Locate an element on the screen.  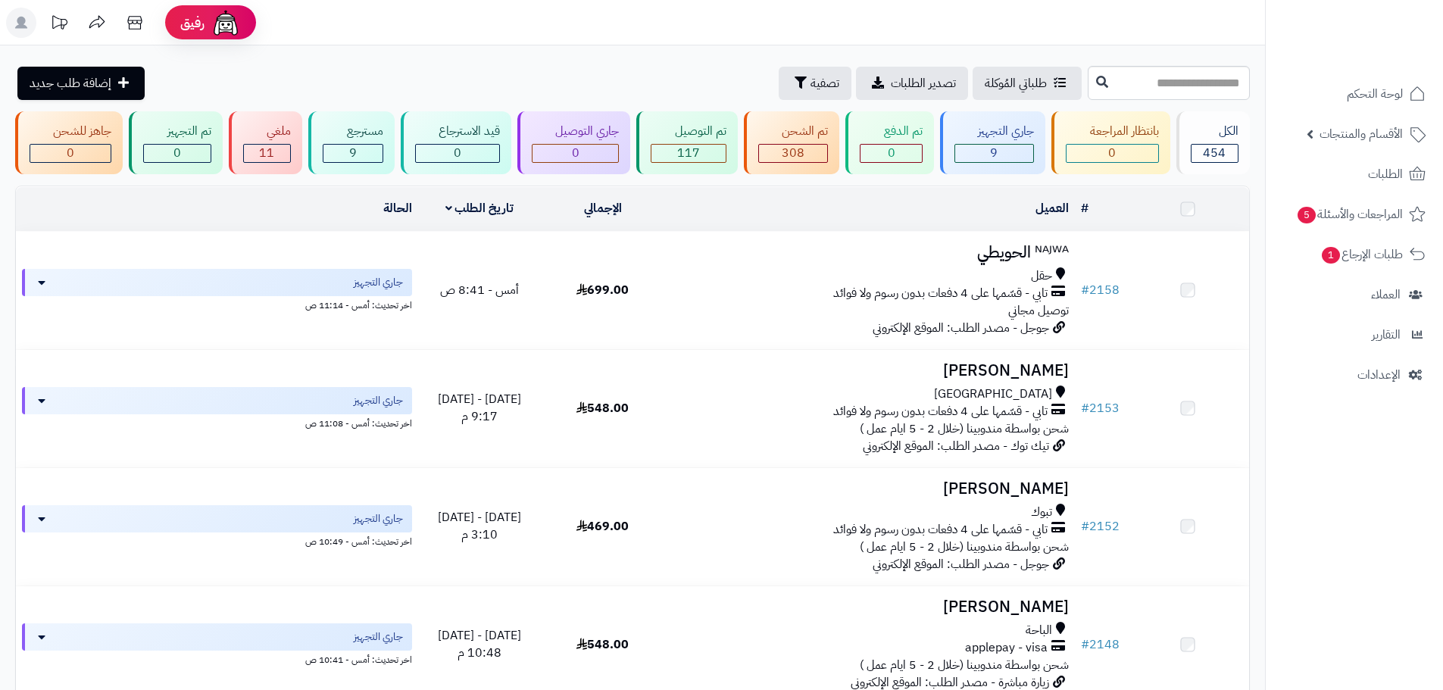
div: اخر تحديث: أمس - 11:14 ص is located at coordinates (217, 304).